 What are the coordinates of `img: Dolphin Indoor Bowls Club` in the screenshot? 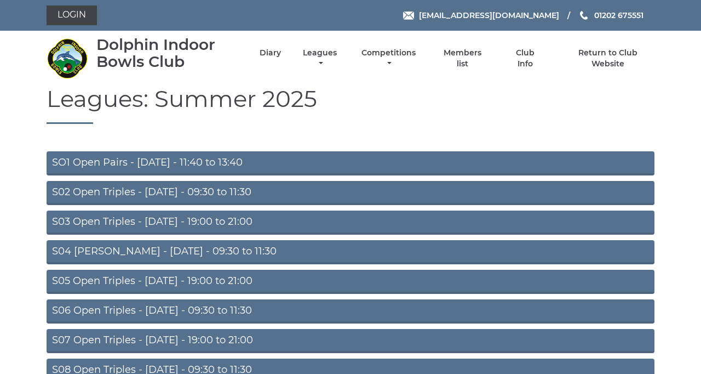 It's located at (67, 58).